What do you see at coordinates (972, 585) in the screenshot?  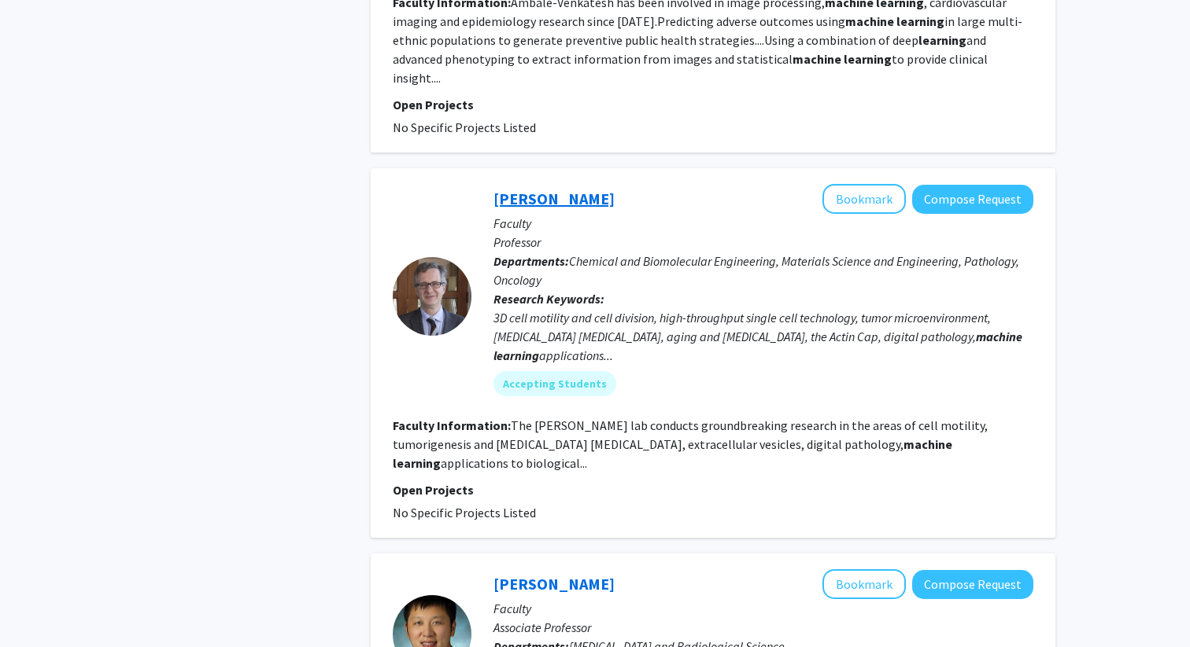 I see `button: Compose Request to Harrison Bai` at bounding box center [972, 585].